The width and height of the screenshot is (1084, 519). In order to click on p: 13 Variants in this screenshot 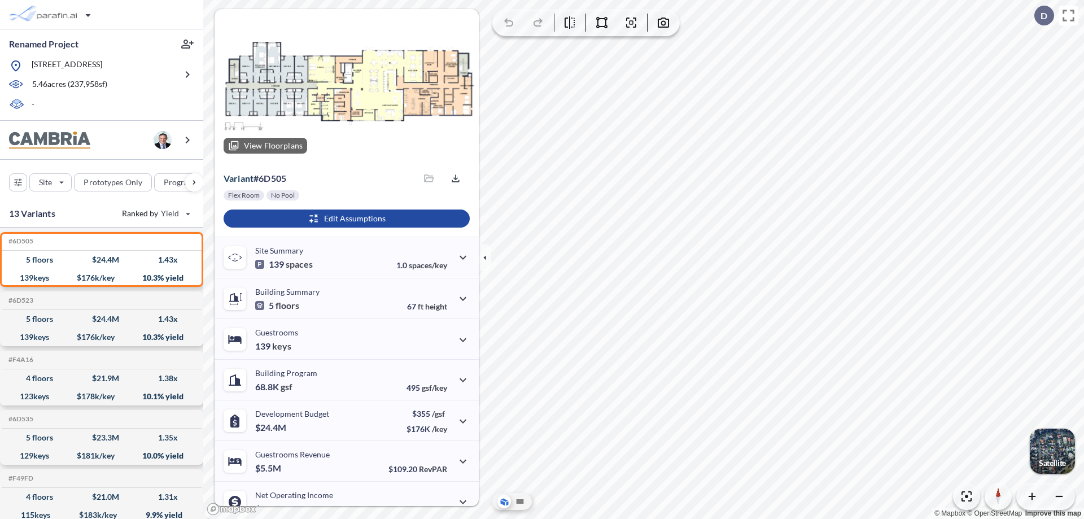, I will do `click(32, 213)`.